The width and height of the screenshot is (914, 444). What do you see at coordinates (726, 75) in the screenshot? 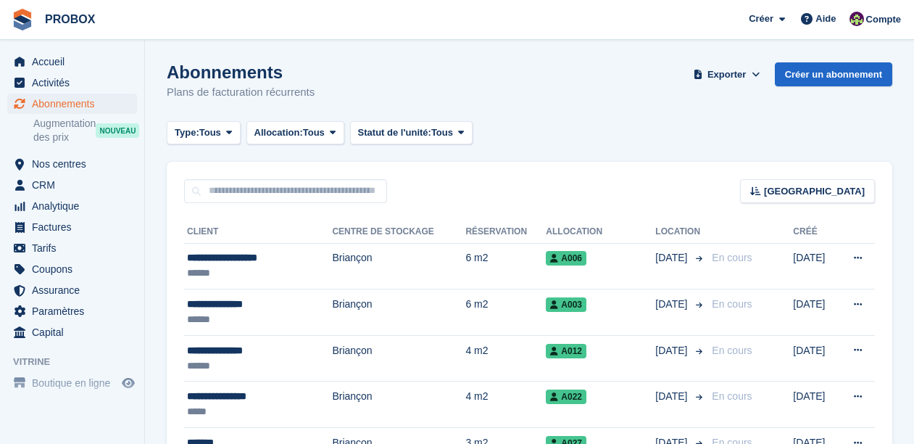
I see `span: Exporter` at bounding box center [726, 75].